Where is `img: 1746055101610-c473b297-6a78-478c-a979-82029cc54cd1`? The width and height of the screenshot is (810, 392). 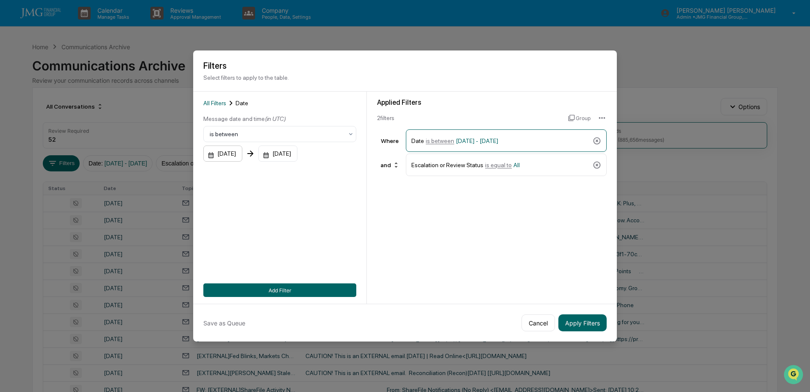
img: 1746055101610-c473b297-6a78-478c-a979-82029cc54cd1 is located at coordinates (20, 226).